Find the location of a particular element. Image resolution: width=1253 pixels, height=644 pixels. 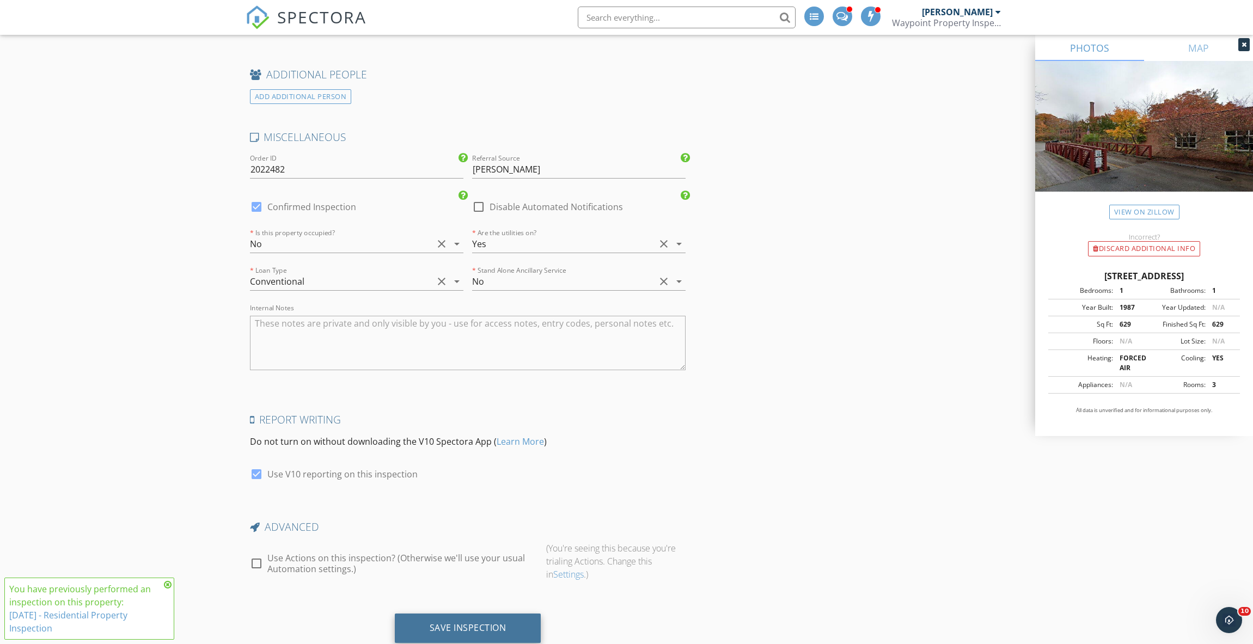

div: Rooms: is located at coordinates (1174, 385).